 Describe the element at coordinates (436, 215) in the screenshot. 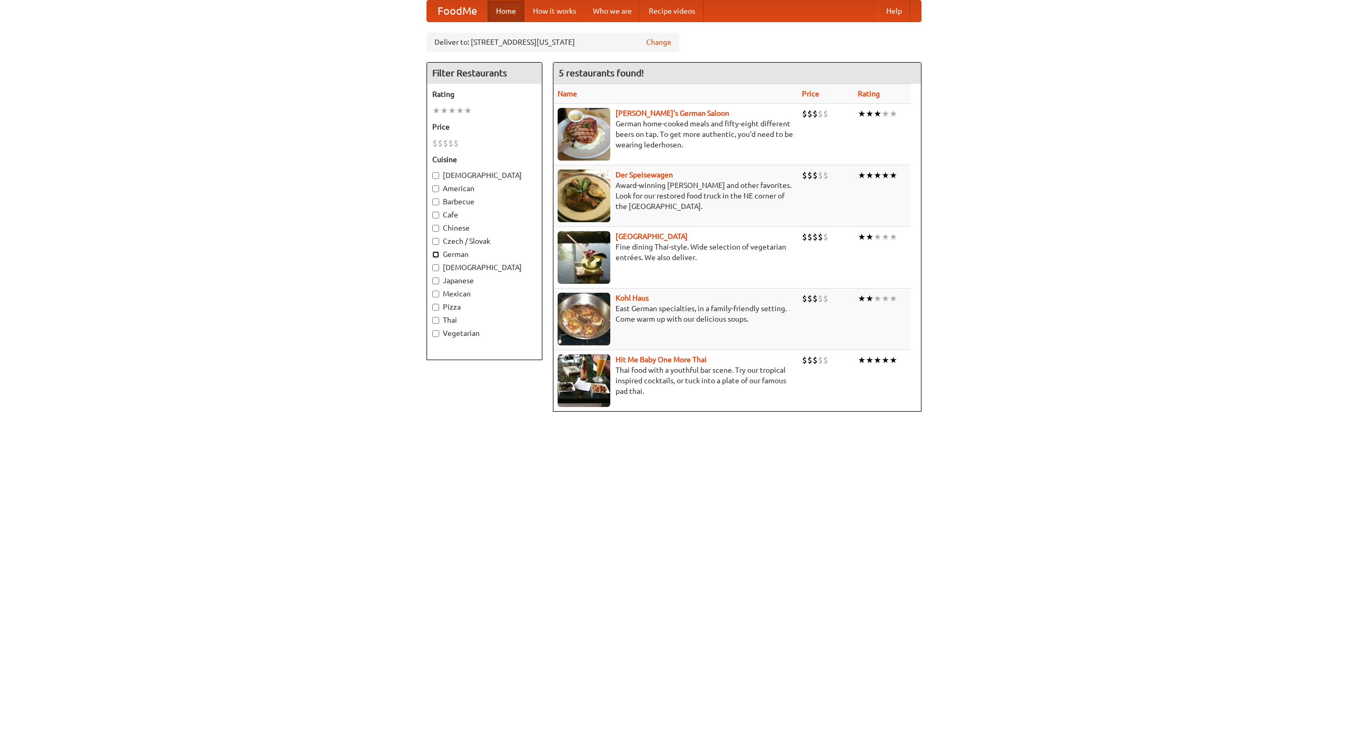

I see `input: Cafe` at that location.